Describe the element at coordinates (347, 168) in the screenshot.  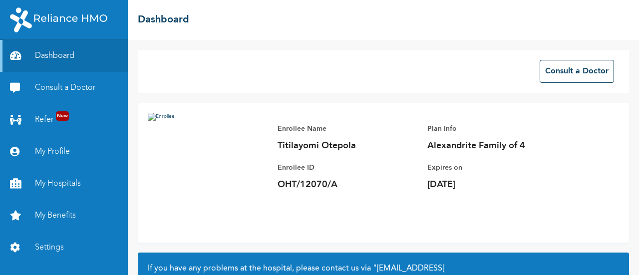
I see `p: Enrollee ID` at that location.